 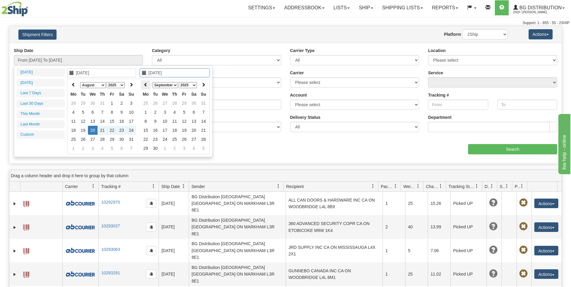 What do you see at coordinates (37, 35) in the screenshot?
I see `button: Shipment Filters` at bounding box center [37, 35].